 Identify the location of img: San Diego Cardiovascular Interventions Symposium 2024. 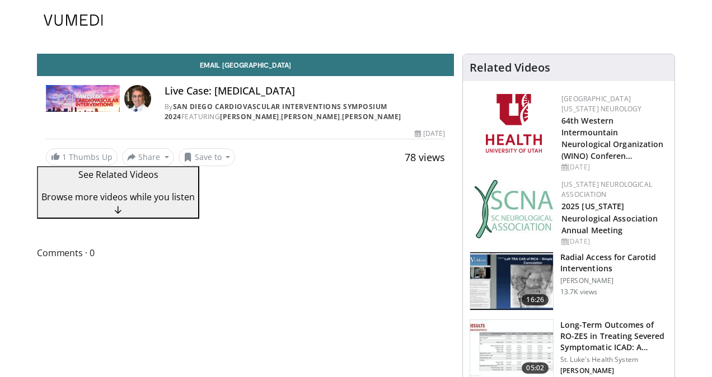
(83, 98).